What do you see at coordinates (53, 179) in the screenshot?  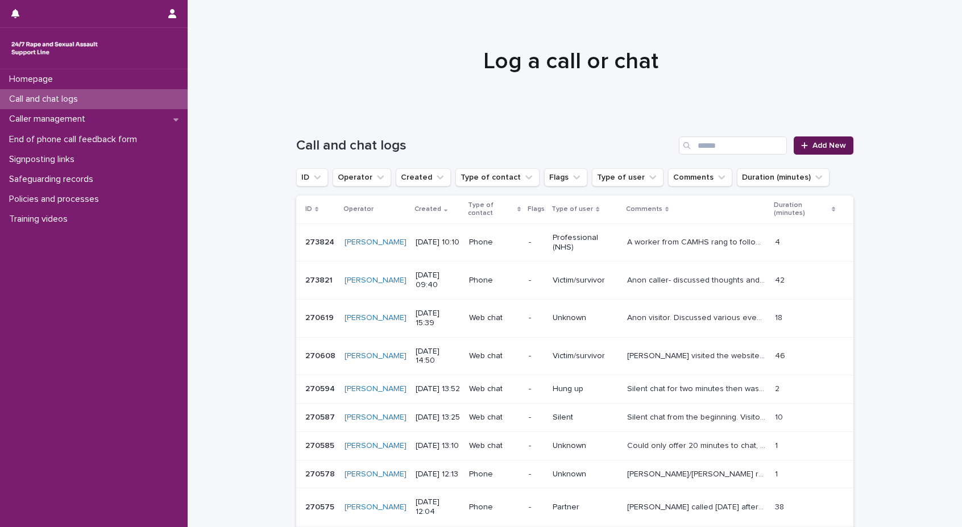 I see `p: Safeguarding records` at bounding box center [53, 179].